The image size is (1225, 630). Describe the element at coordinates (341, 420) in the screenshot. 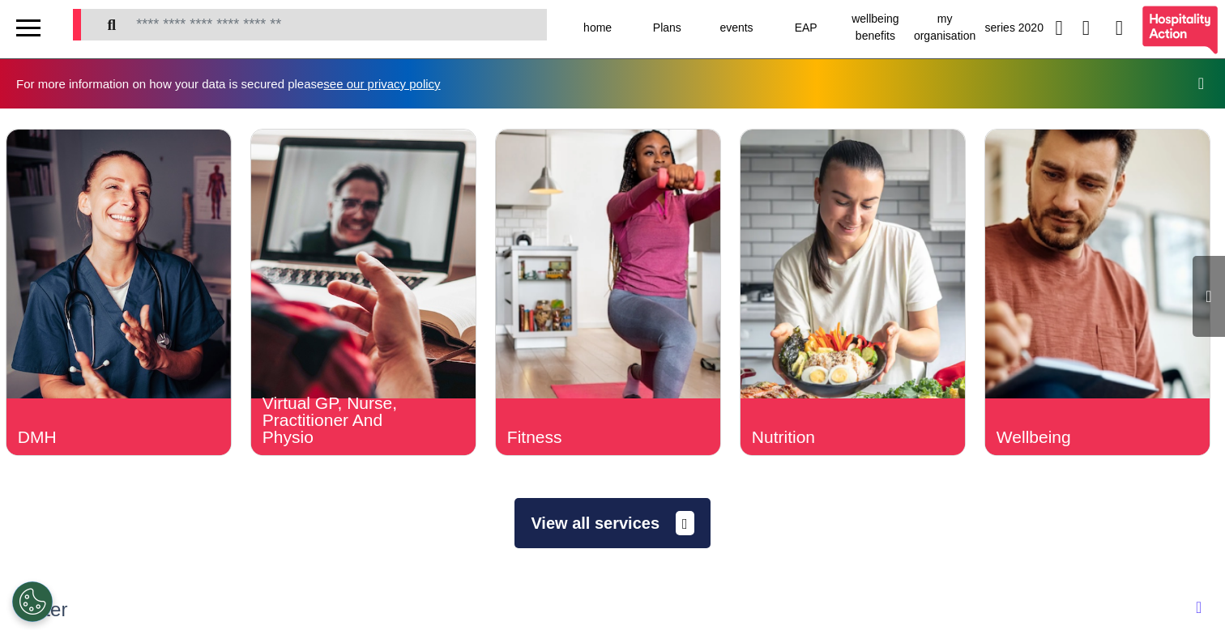

I see `div: Virtual GP, Nurse, Practitioner And Physio` at that location.